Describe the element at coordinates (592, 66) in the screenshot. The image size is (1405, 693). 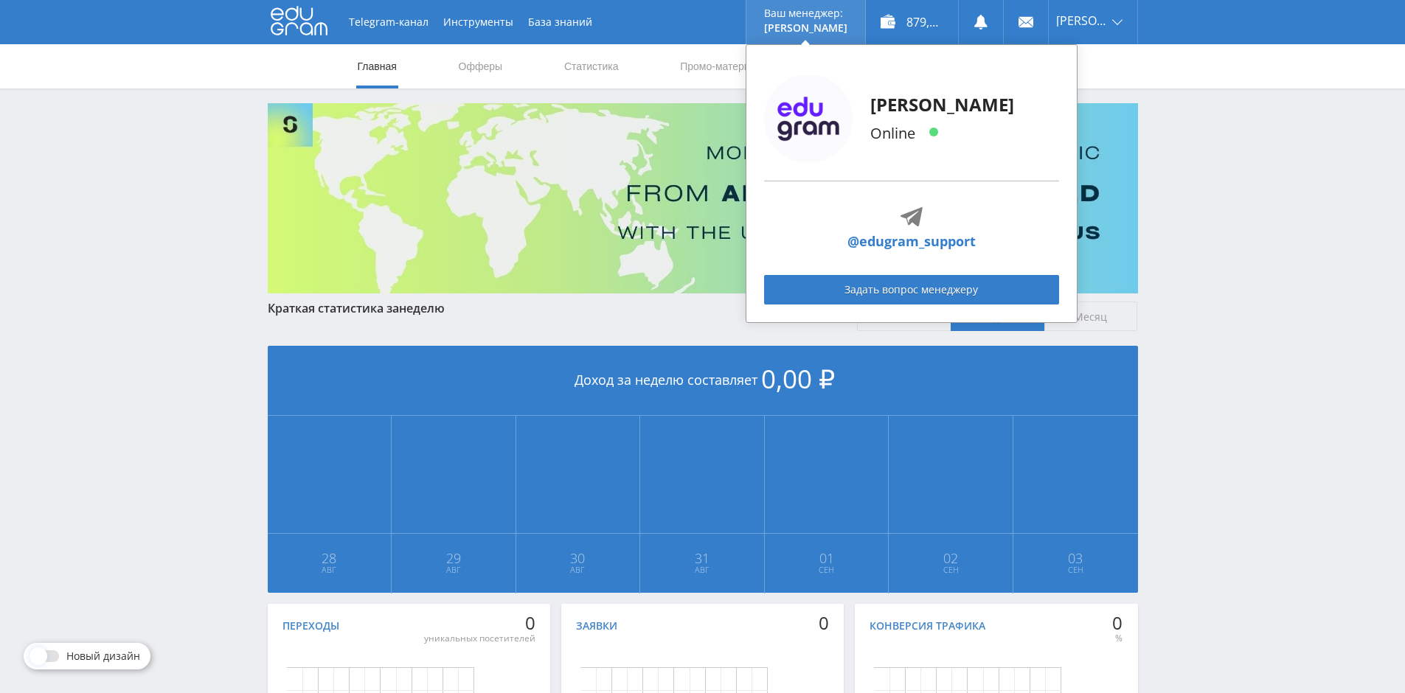
I see `a: Статистика` at that location.